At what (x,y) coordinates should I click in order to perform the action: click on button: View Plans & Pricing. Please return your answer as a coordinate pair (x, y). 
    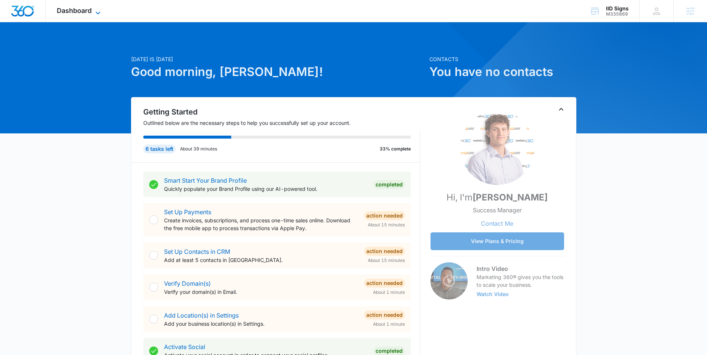
    Looking at the image, I should click on (497, 241).